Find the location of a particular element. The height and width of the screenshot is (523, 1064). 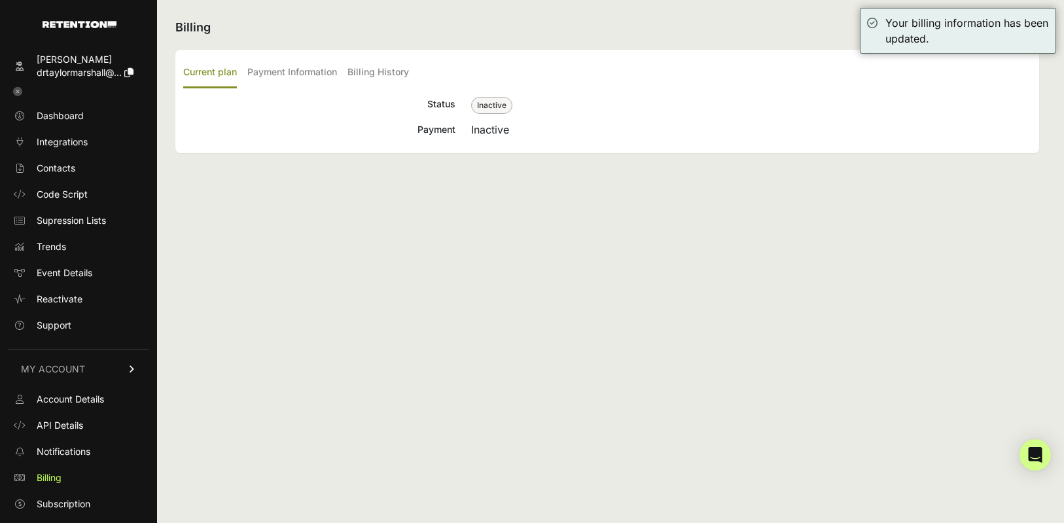

h2: Billing is located at coordinates (607, 27).